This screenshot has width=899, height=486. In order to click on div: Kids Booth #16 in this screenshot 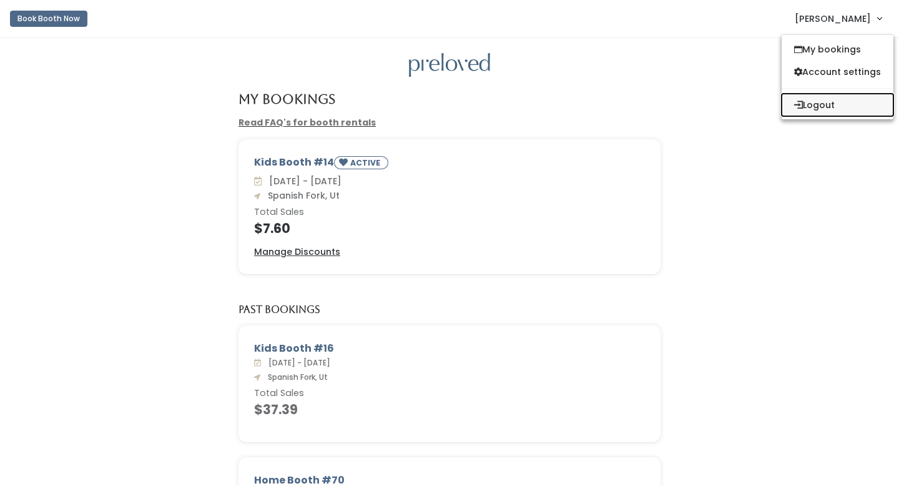, I will do `click(449, 348)`.